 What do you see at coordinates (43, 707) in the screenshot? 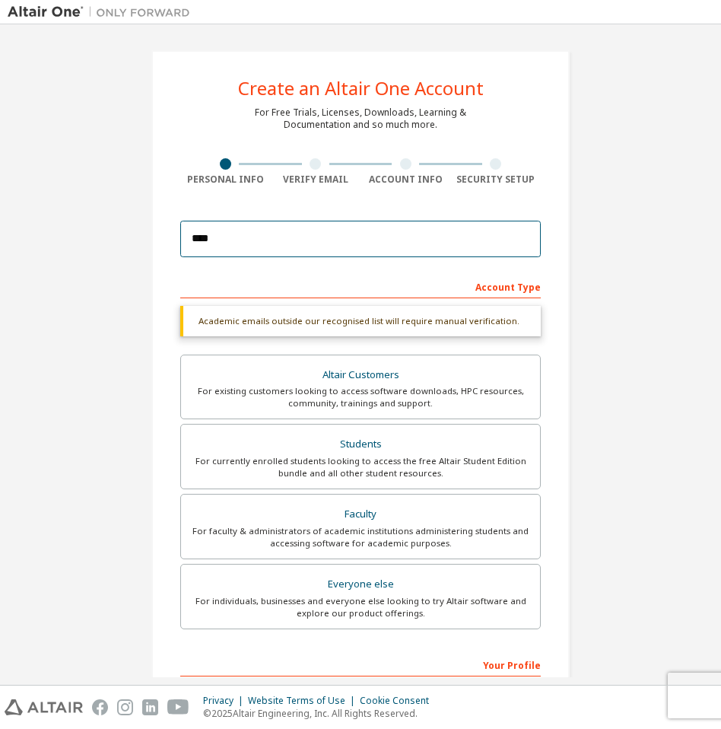
I see `img: altair_logo.svg` at bounding box center [43, 707].